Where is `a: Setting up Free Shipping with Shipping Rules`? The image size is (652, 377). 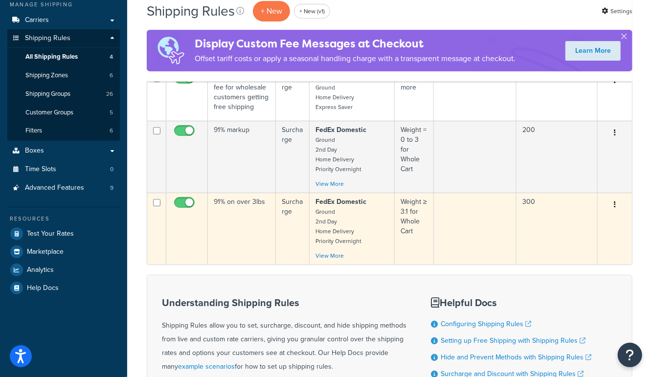
a: Setting up Free Shipping with Shipping Rules is located at coordinates (513, 340).